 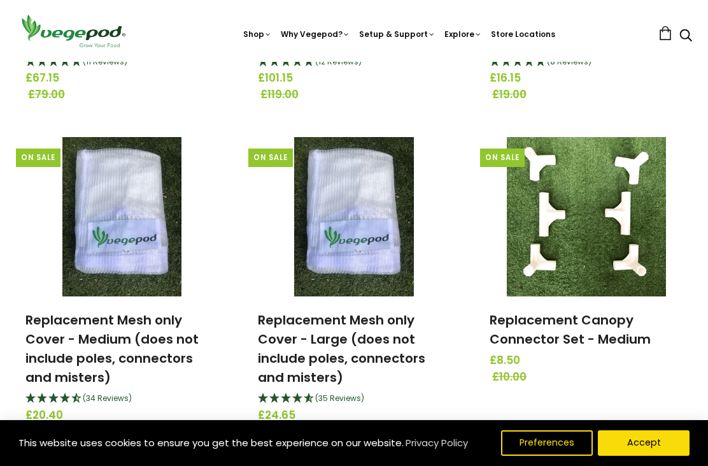 I want to click on a: Shop, so click(x=257, y=34).